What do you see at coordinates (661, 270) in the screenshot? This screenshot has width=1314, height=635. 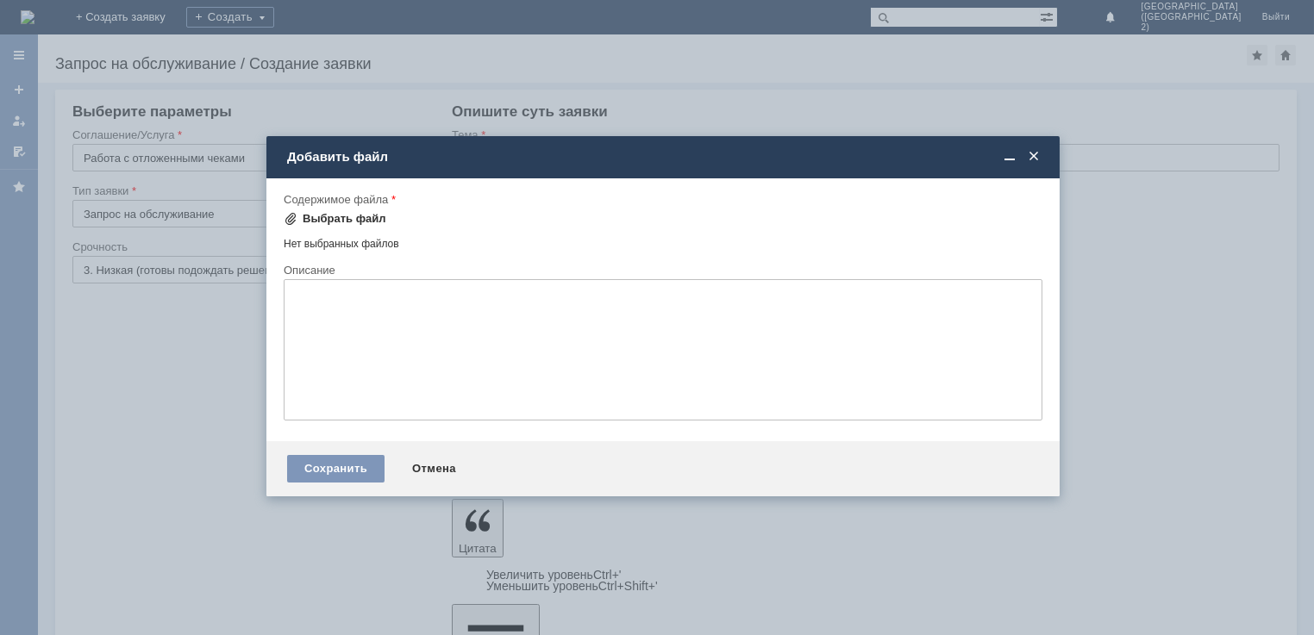 I see `div: Описание` at bounding box center [661, 270].